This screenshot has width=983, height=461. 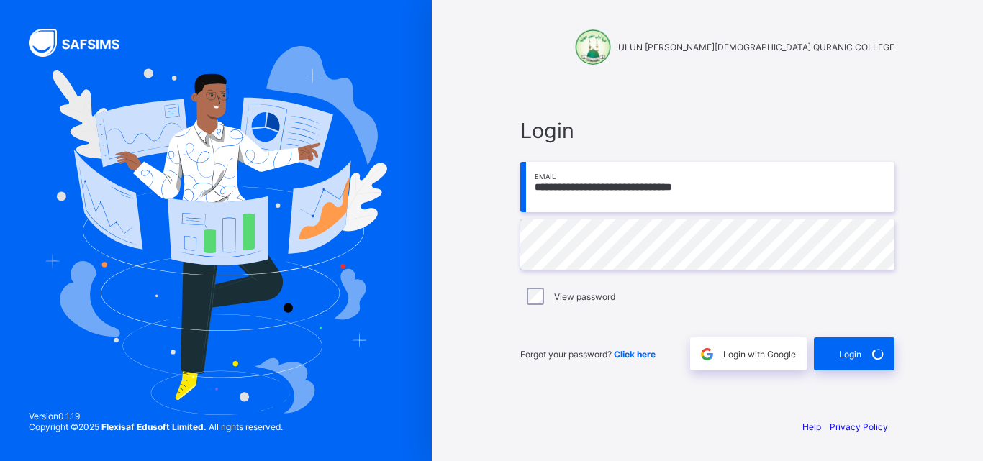 What do you see at coordinates (155, 427) in the screenshot?
I see `span: Copyright © 2025 All rights reserved.` at bounding box center [155, 427].